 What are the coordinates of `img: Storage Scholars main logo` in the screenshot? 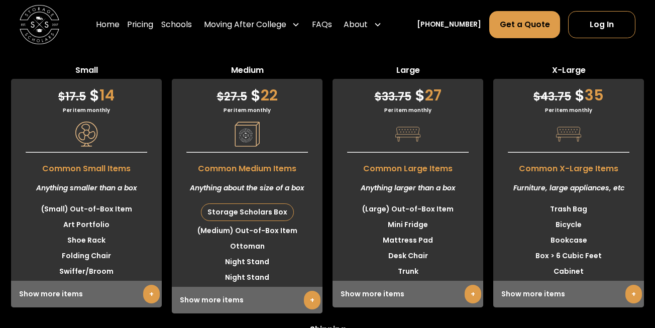 It's located at (39, 25).